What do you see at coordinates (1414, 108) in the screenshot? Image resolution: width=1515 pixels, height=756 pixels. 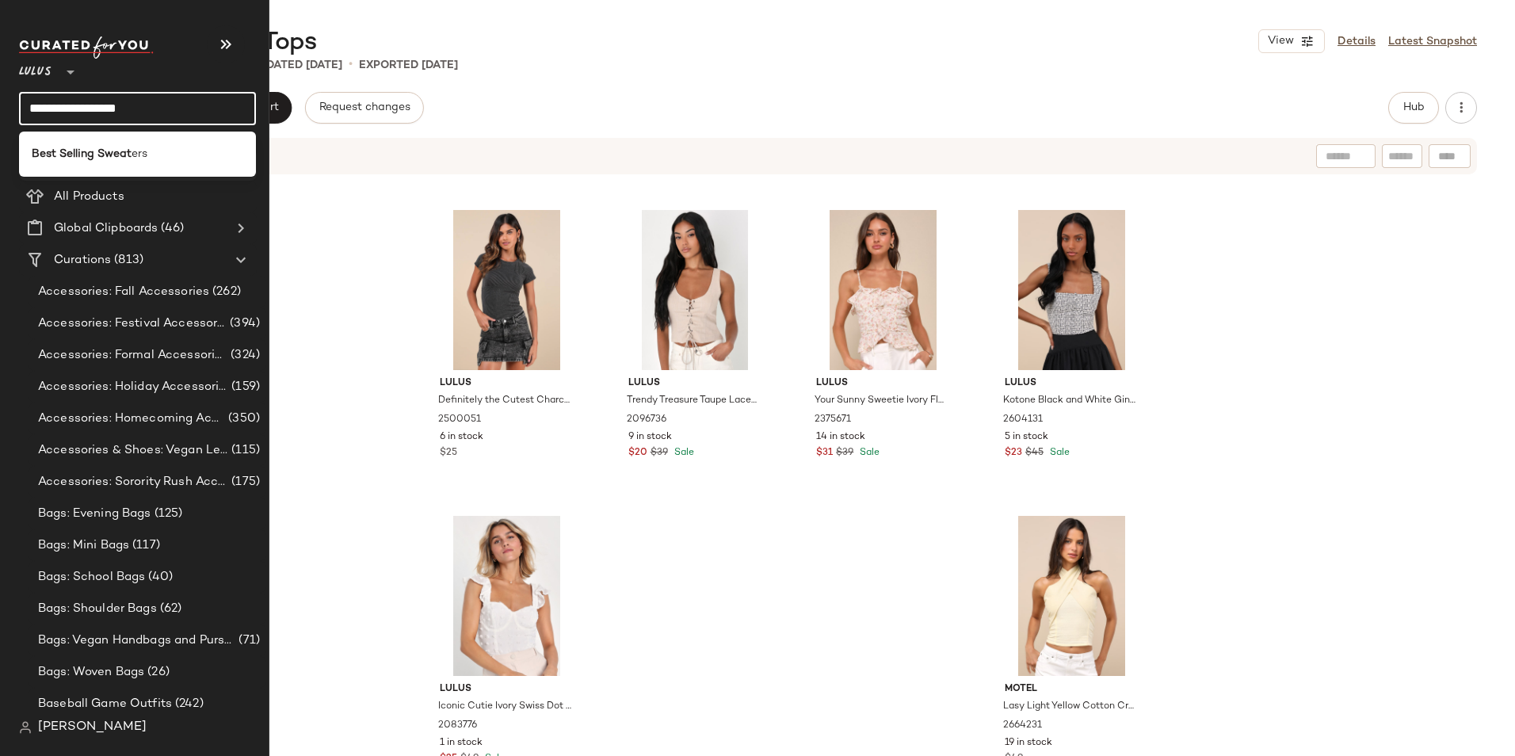 I see `span: Hub` at bounding box center [1414, 108].